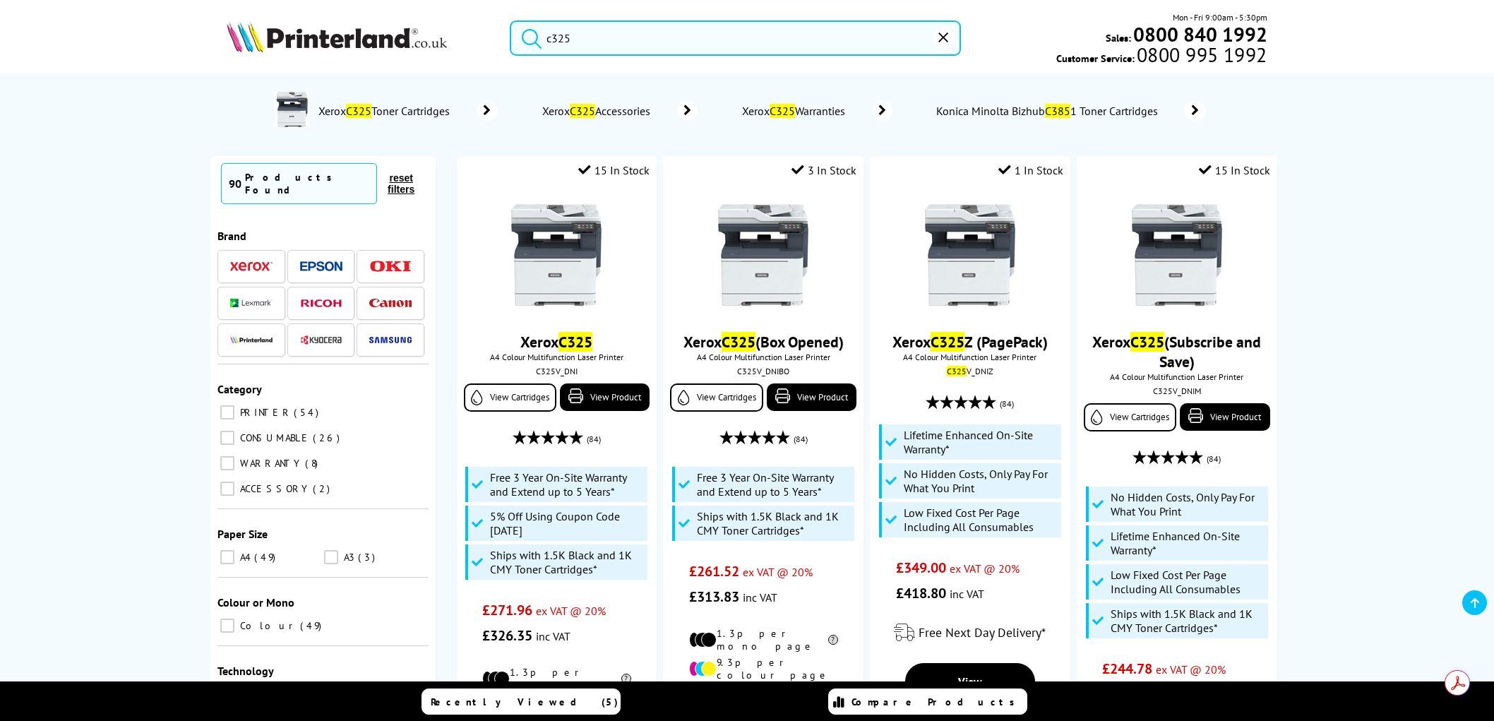  I want to click on span: Colour, so click(268, 625).